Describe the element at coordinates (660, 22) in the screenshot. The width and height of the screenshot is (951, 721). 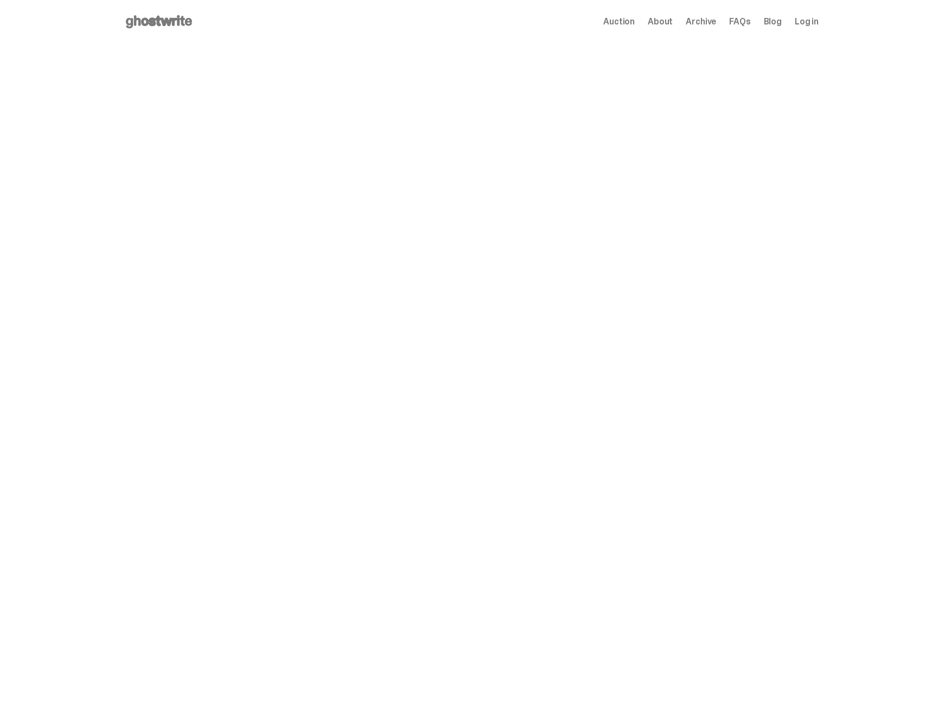
I see `a: About` at that location.